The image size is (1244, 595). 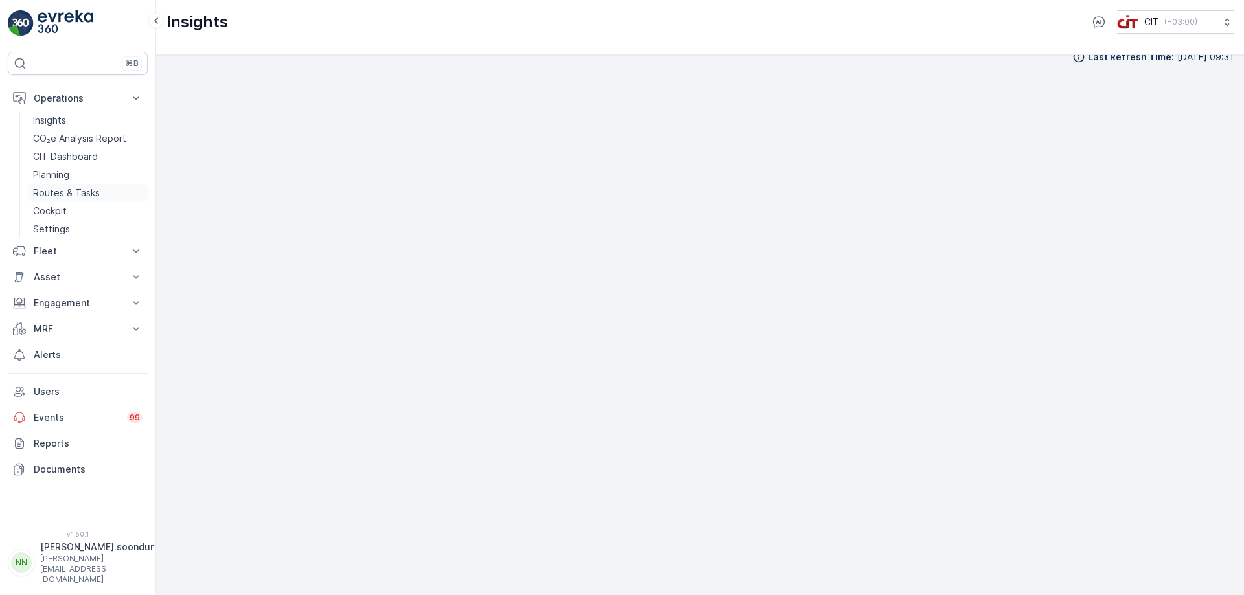 I want to click on button: MRF, so click(x=78, y=329).